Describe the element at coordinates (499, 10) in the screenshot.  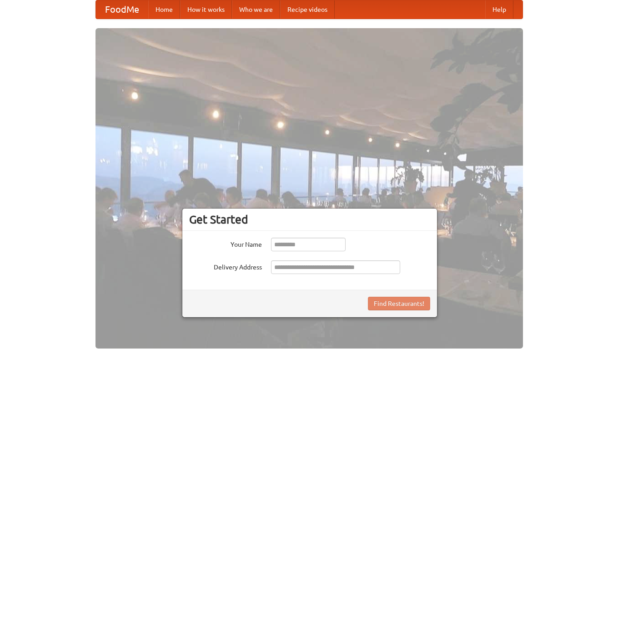
I see `a: Help` at that location.